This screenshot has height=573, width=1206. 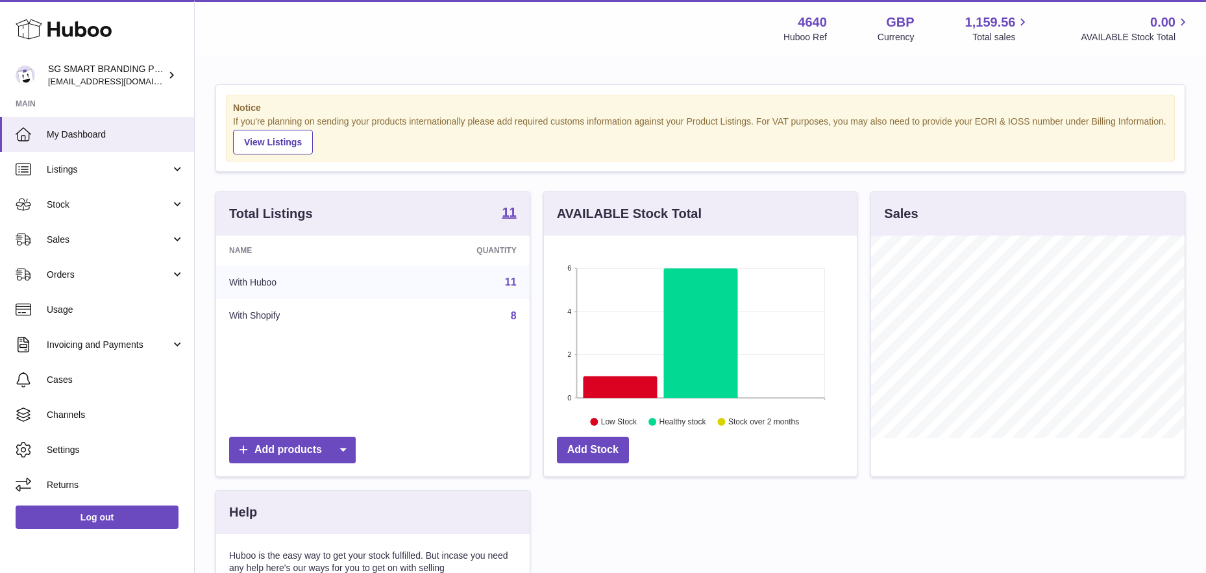 What do you see at coordinates (108, 275) in the screenshot?
I see `span: Orders` at bounding box center [108, 275].